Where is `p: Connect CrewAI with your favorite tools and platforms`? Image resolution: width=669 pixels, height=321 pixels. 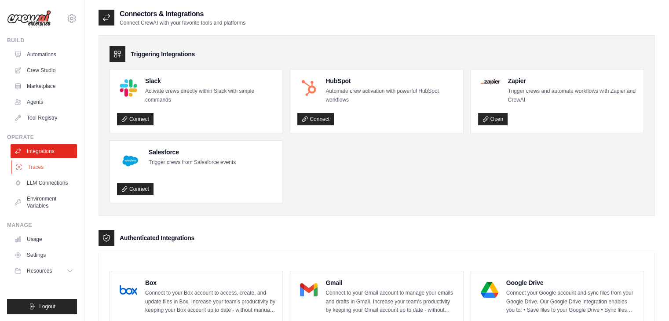
p: Connect CrewAI with your favorite tools and platforms is located at coordinates (183, 23).